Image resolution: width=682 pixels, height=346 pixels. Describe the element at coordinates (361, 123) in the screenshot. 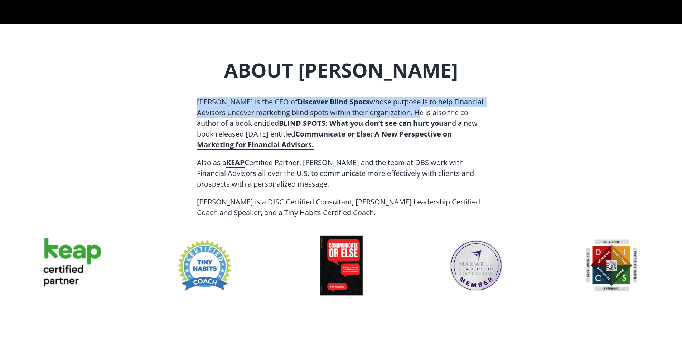

I see `a: BLIND SPOTS: What you don’t see can hurt you` at that location.